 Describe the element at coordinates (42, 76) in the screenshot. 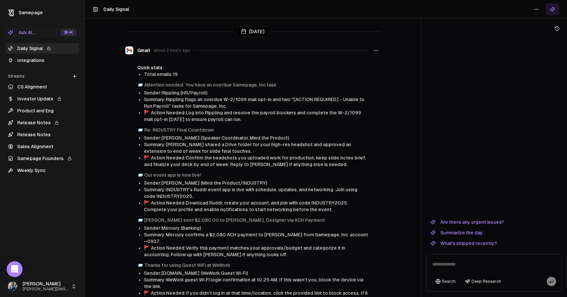

I see `div: Streams` at that location.